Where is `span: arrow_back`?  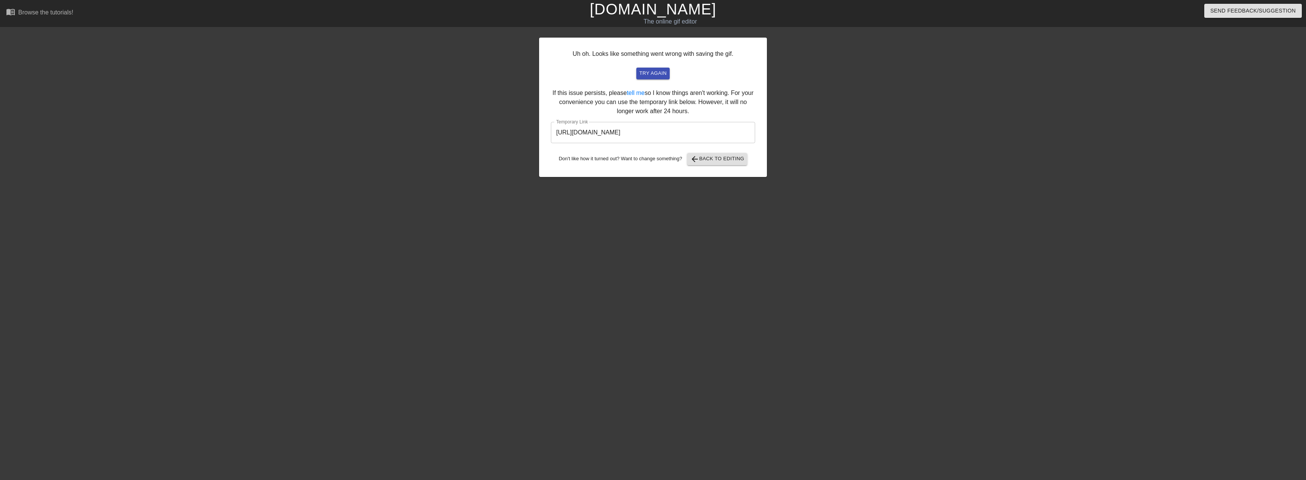 span: arrow_back is located at coordinates (695, 159).